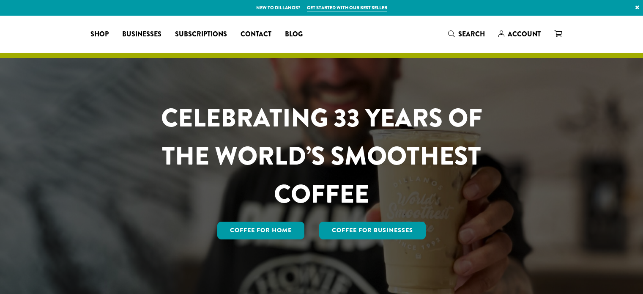 The width and height of the screenshot is (643, 294). What do you see at coordinates (142, 34) in the screenshot?
I see `span: Businesses` at bounding box center [142, 34].